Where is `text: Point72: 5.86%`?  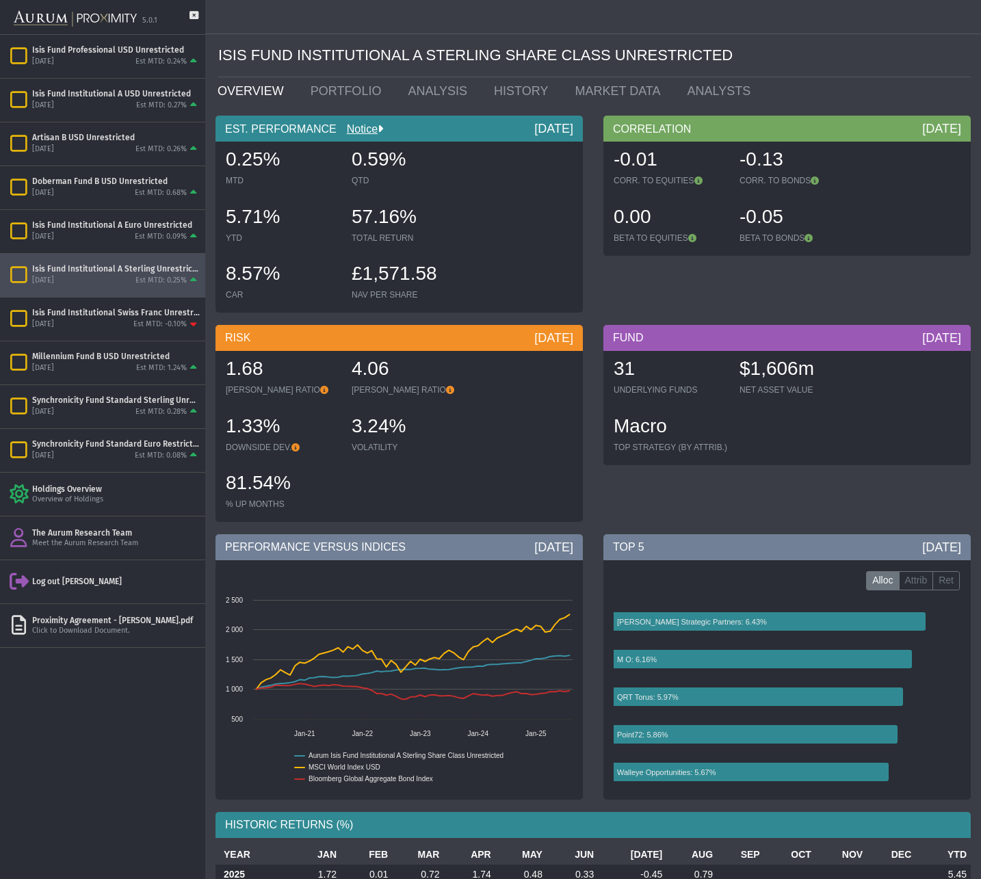
text: Point72: 5.86% is located at coordinates (642, 734).